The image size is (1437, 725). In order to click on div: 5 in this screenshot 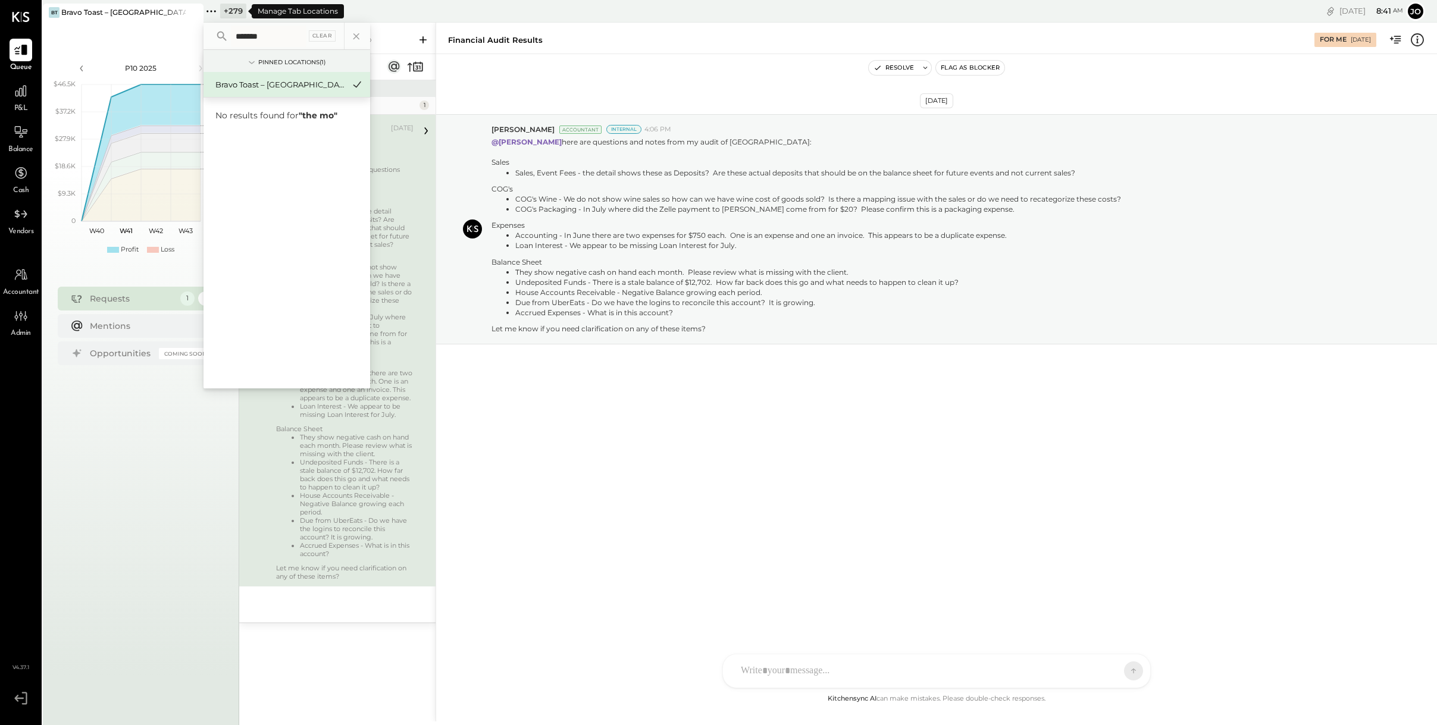, I will do `click(205, 299)`.